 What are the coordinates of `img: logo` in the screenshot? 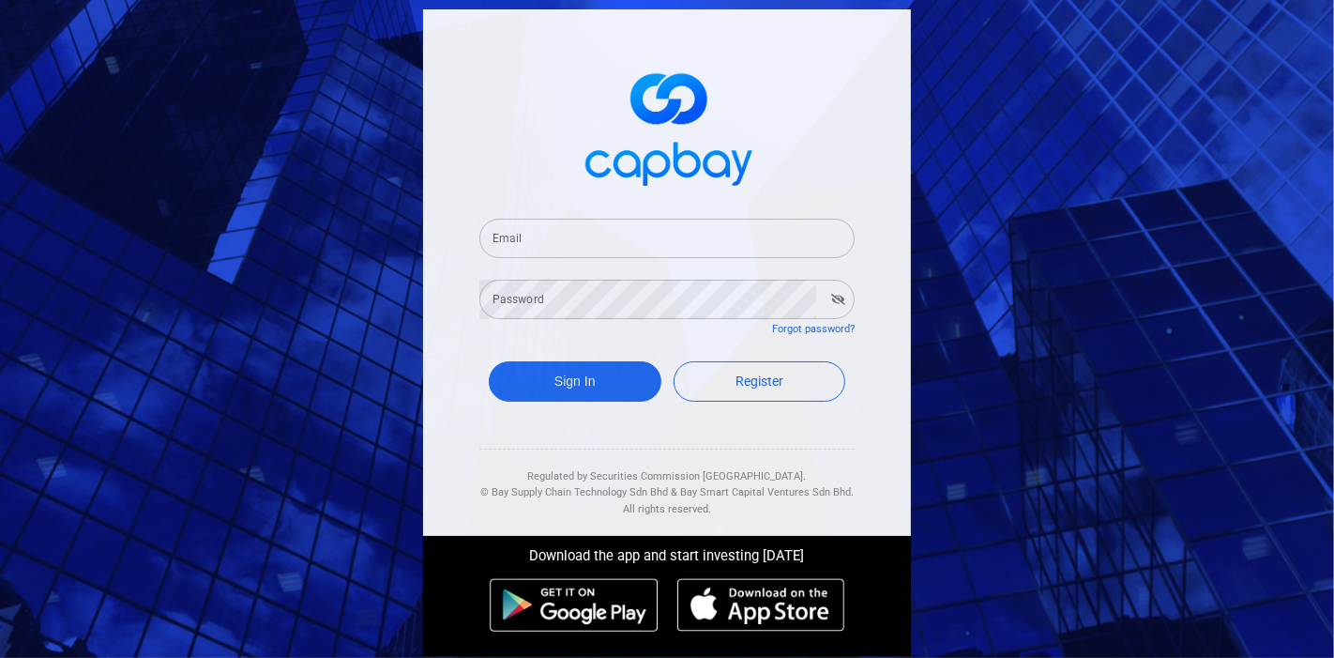 It's located at (667, 126).